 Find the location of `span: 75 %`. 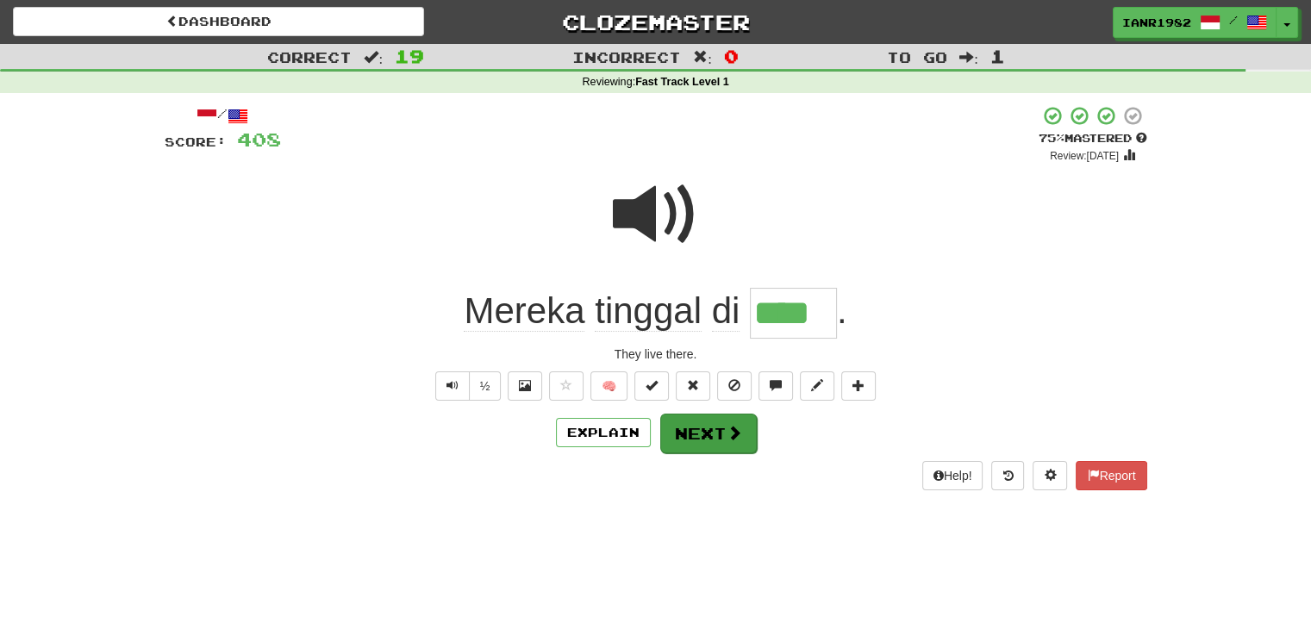

span: 75 % is located at coordinates (1052, 138).